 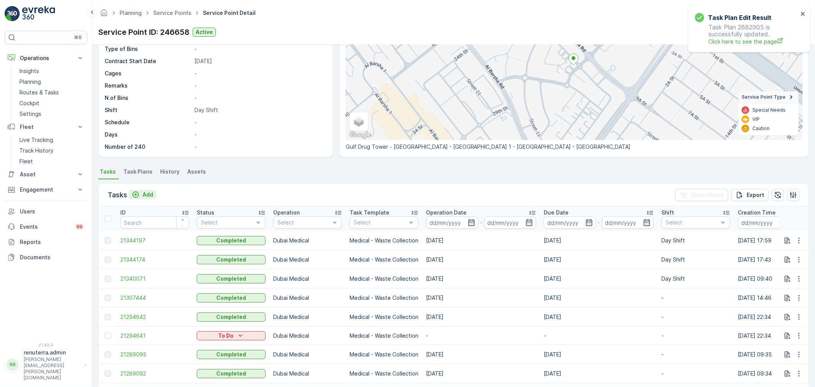 What do you see at coordinates (204, 32) in the screenshot?
I see `p: Active` at bounding box center [204, 32].